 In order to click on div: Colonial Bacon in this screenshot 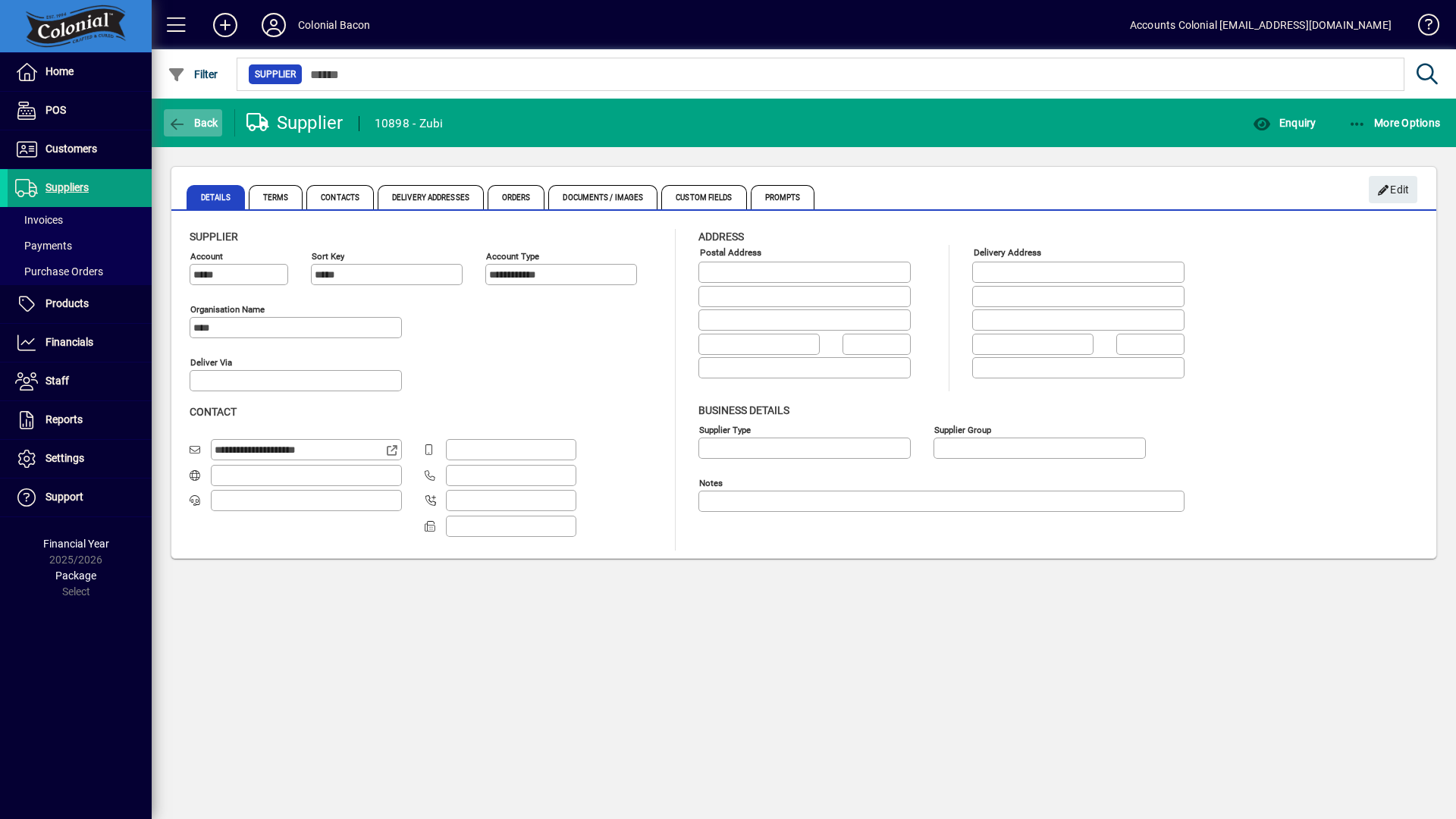, I will do `click(334, 25)`.